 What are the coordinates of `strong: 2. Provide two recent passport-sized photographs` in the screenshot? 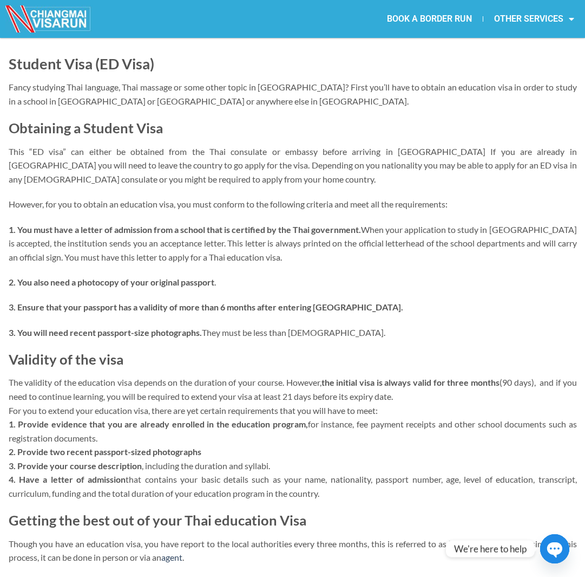 It's located at (105, 451).